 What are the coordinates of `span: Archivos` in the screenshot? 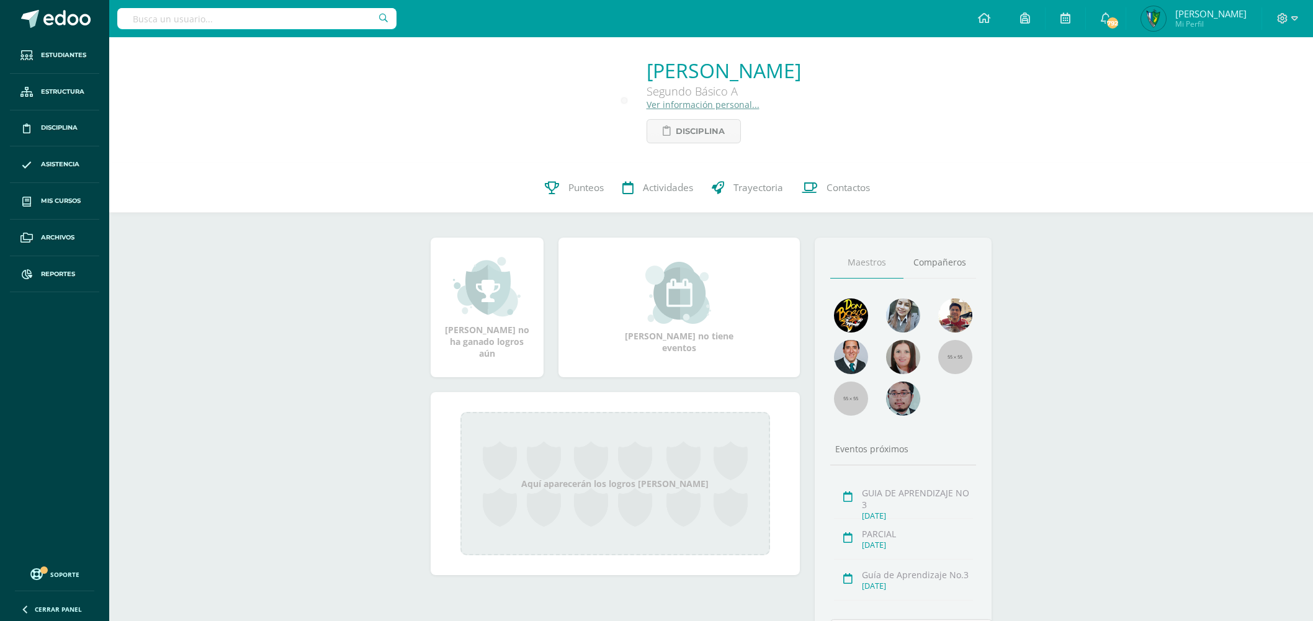 It's located at (58, 238).